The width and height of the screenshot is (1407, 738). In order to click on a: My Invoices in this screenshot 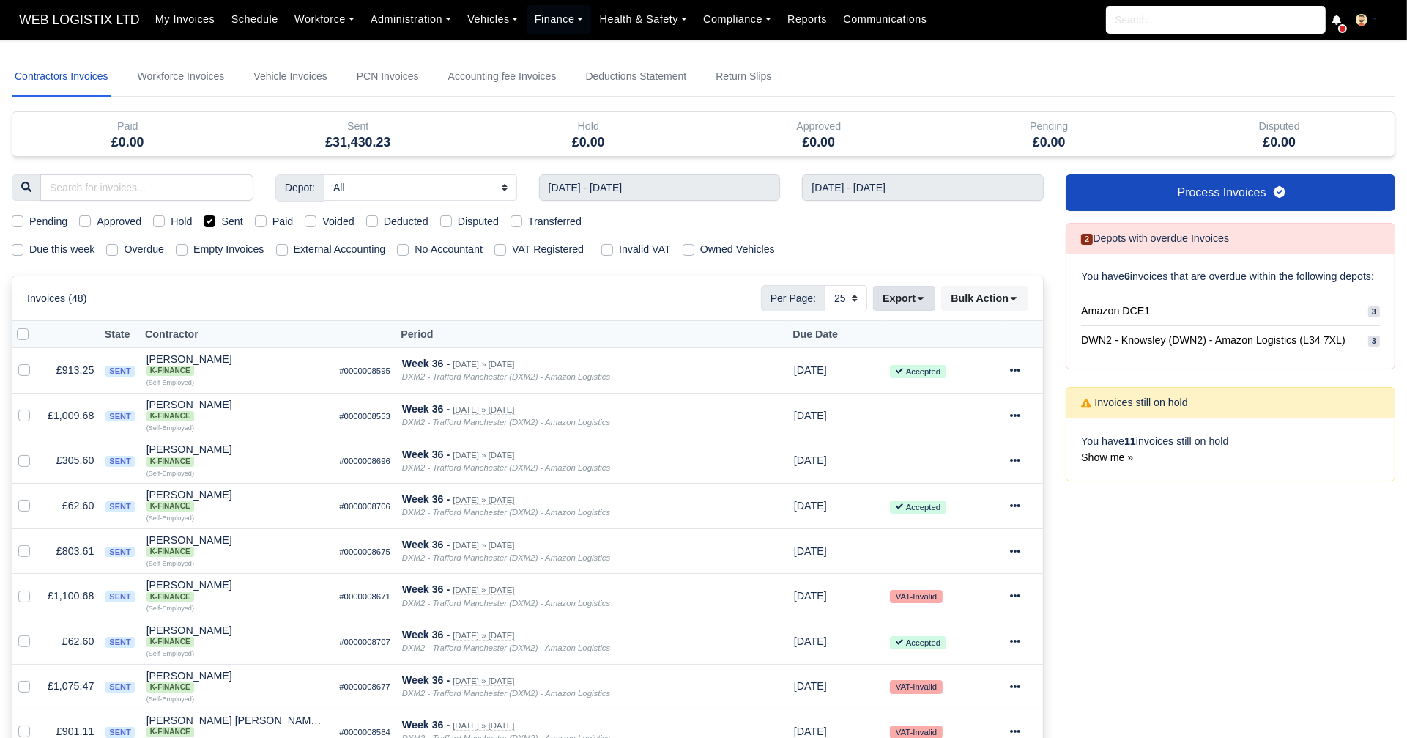, I will do `click(185, 19)`.